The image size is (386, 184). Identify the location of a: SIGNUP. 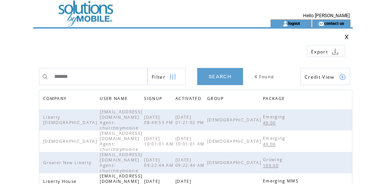
(154, 98).